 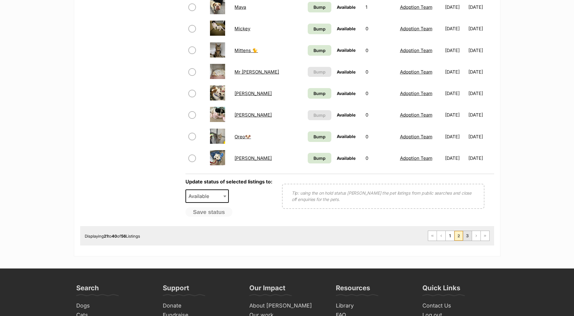 I want to click on a: Library, so click(x=374, y=306).